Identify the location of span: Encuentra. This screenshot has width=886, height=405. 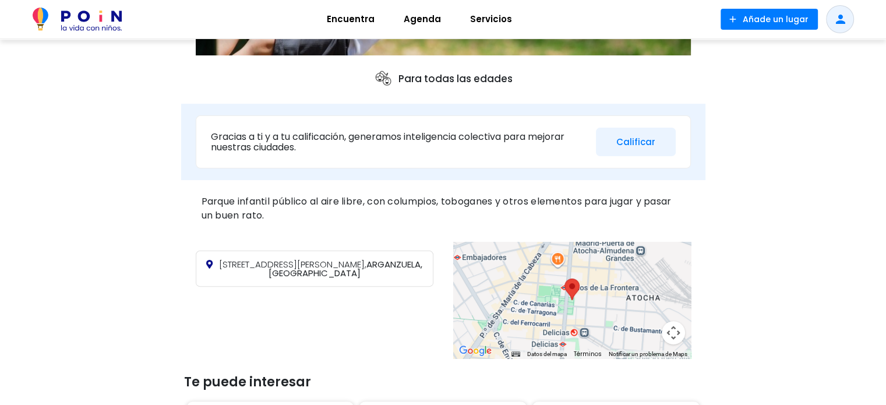
(351, 19).